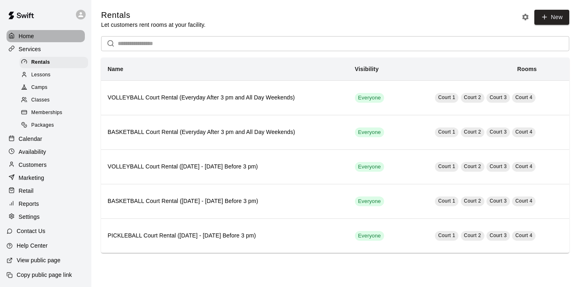 This screenshot has width=579, height=287. Describe the element at coordinates (45, 204) in the screenshot. I see `a: Reports` at that location.